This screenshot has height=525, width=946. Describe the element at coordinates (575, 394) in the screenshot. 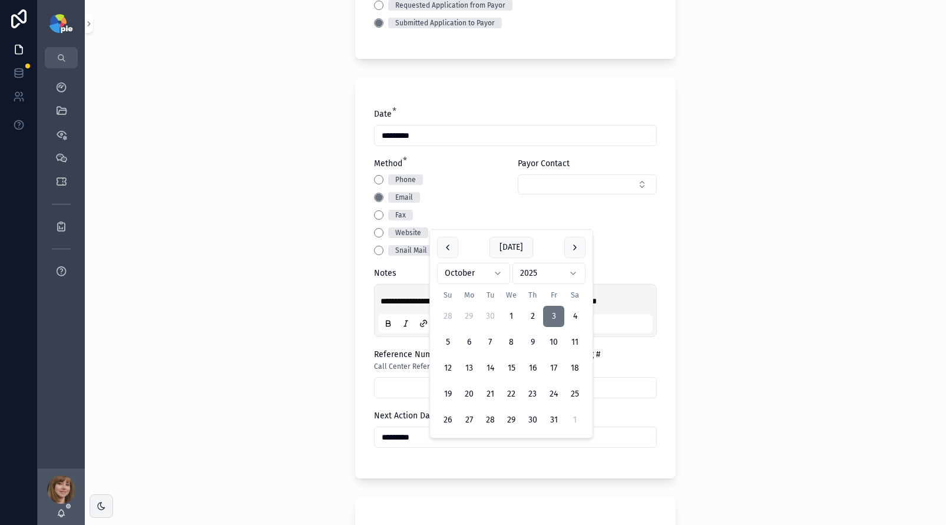

I see `button: Saturday, October 25th, 2025` at that location.